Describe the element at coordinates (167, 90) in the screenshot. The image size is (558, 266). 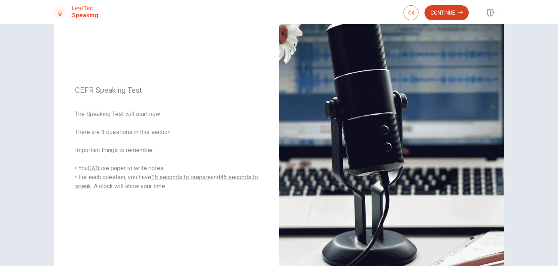
I see `span: CEFR Speaking Test` at that location.